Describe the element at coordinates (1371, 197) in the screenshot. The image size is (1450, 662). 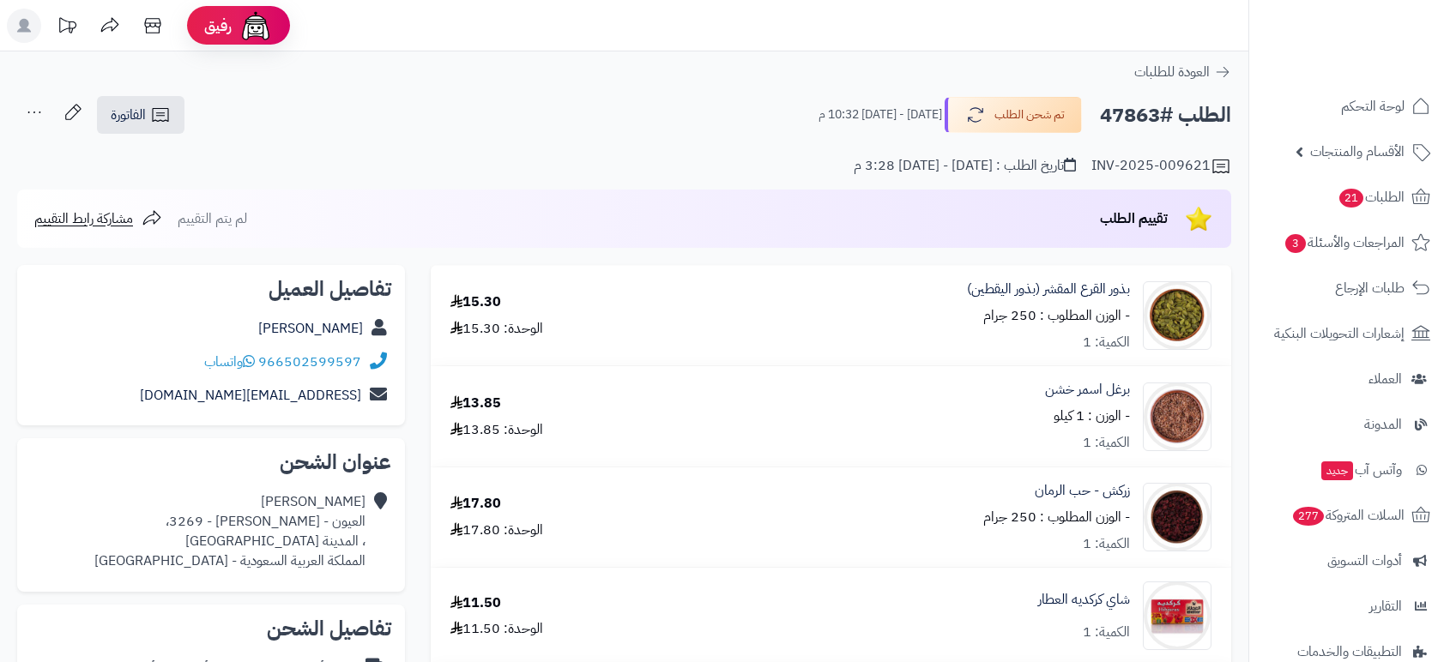
I see `span: الطلبات` at that location.